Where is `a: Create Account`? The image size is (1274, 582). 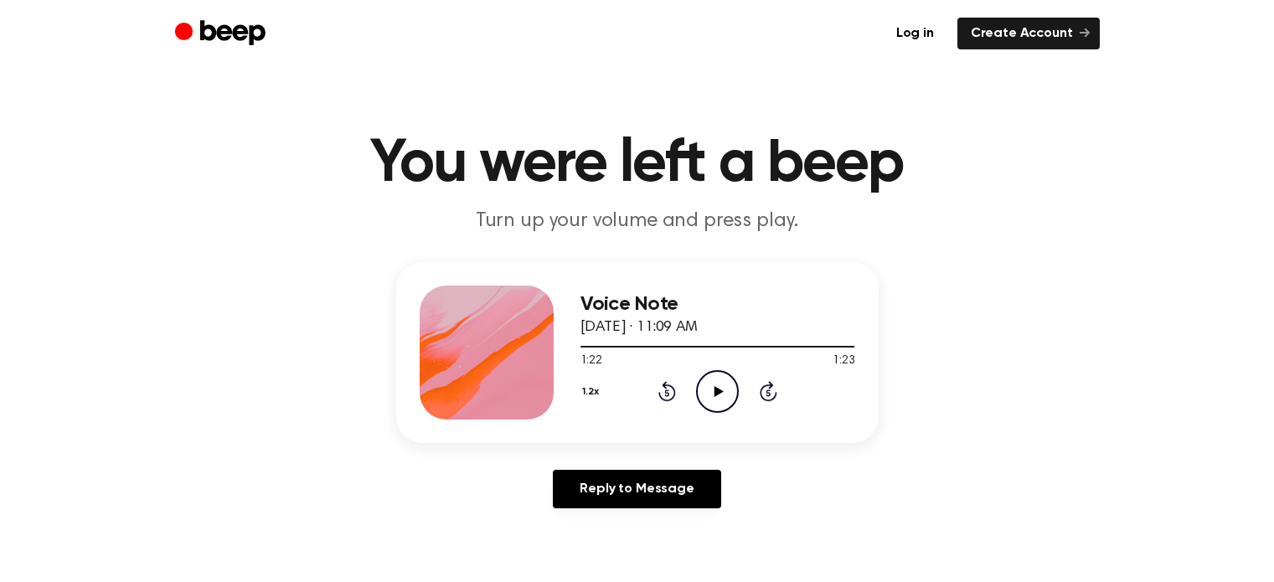 a: Create Account is located at coordinates (1028, 34).